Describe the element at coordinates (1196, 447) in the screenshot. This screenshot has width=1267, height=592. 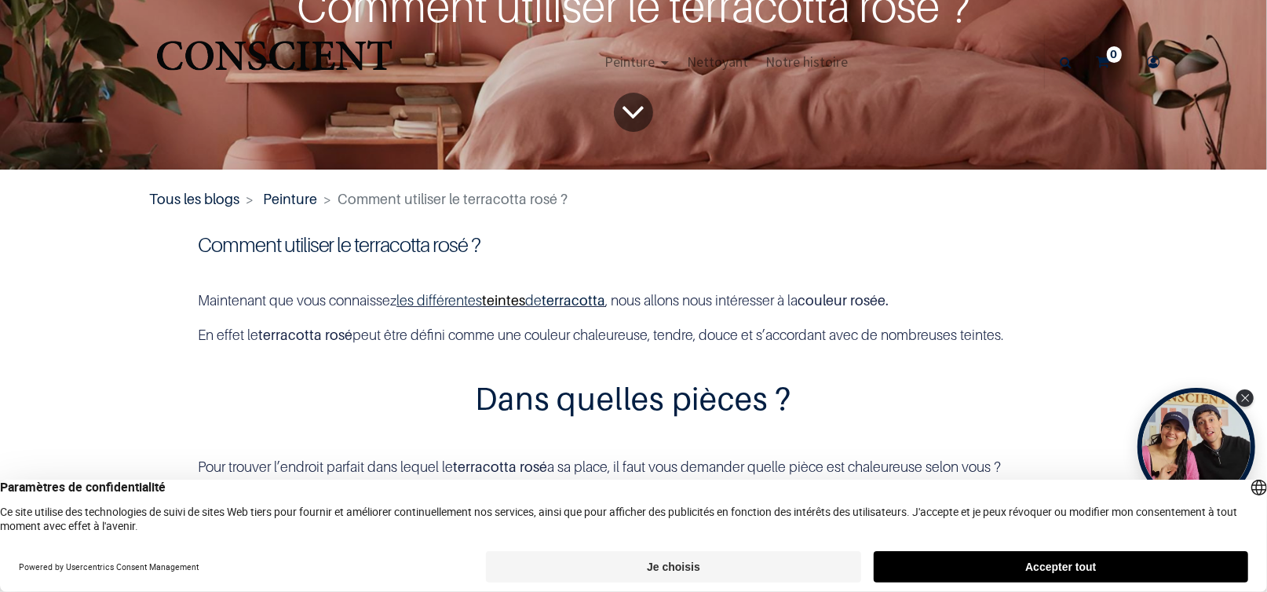
I see `div: Open Tolstoy` at that location.